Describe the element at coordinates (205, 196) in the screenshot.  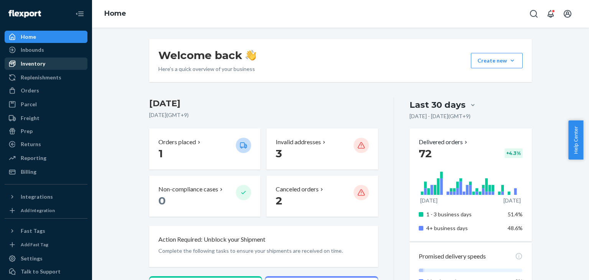
I see `button: Non-compliance cases 0` at that location.